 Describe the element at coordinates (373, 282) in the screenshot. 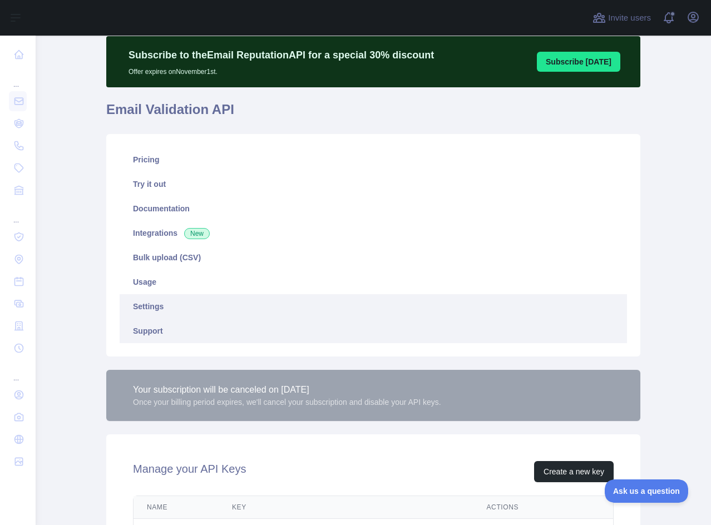

I see `a: Usage` at that location.